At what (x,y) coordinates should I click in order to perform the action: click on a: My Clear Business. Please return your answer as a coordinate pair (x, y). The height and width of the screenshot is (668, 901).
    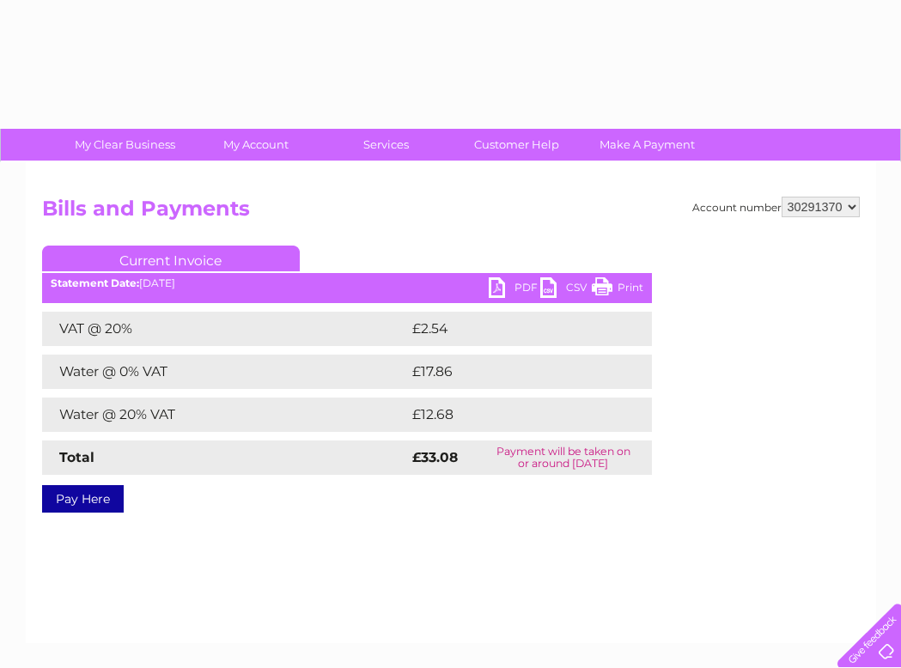
    Looking at the image, I should click on (124, 144).